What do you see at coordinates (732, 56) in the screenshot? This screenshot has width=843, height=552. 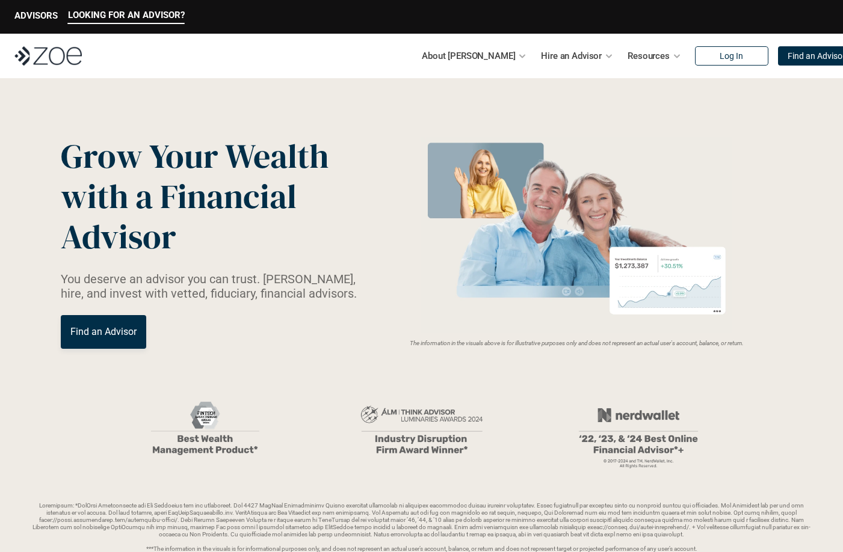 I see `a: Log In` at bounding box center [732, 56].